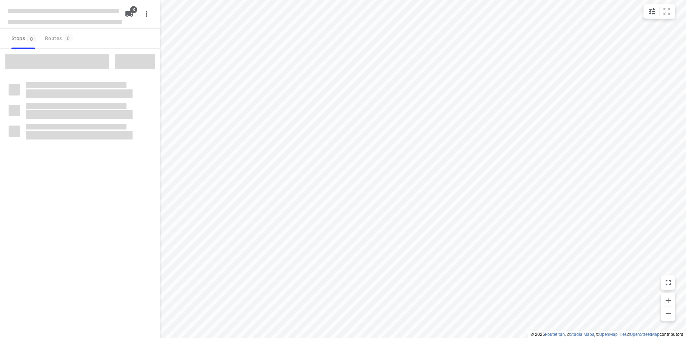  Describe the element at coordinates (607, 334) in the screenshot. I see `li: © 2025 , © , © © contributors` at that location.